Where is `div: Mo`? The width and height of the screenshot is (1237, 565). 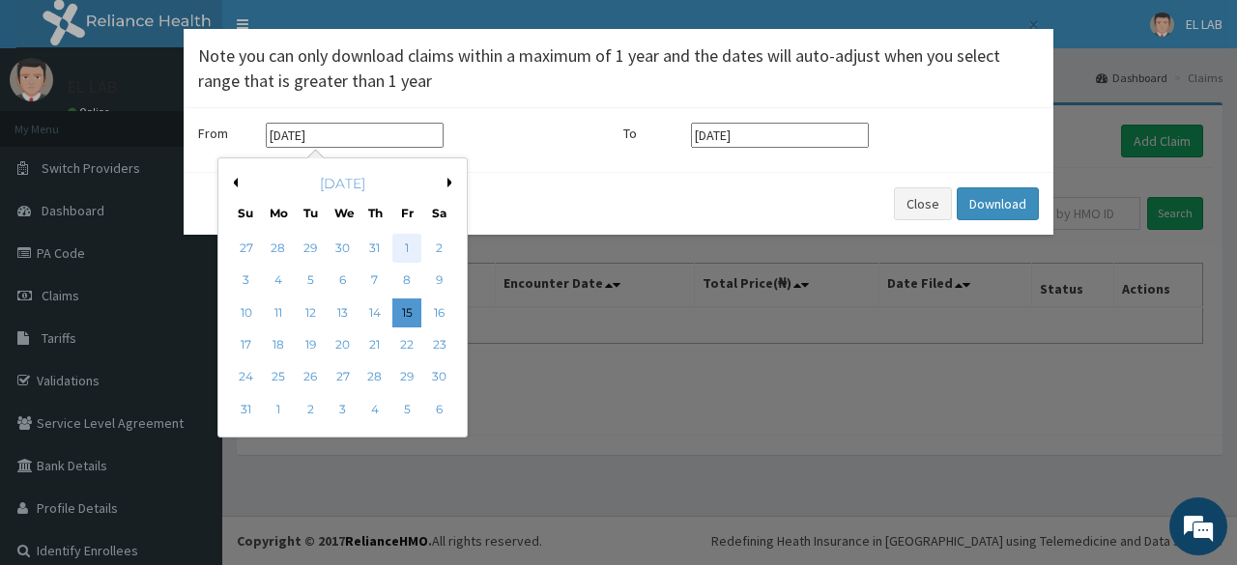 div: Mo is located at coordinates (277, 213).